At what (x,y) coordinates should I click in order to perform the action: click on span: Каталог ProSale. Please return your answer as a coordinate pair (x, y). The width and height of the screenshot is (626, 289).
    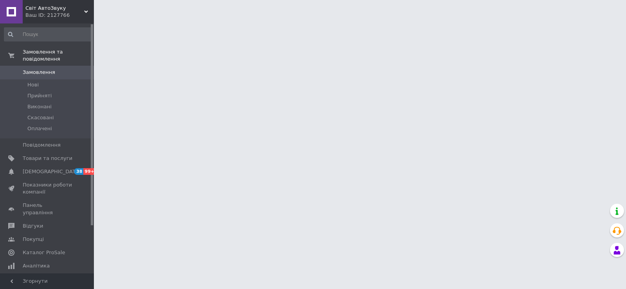
    Looking at the image, I should click on (44, 253).